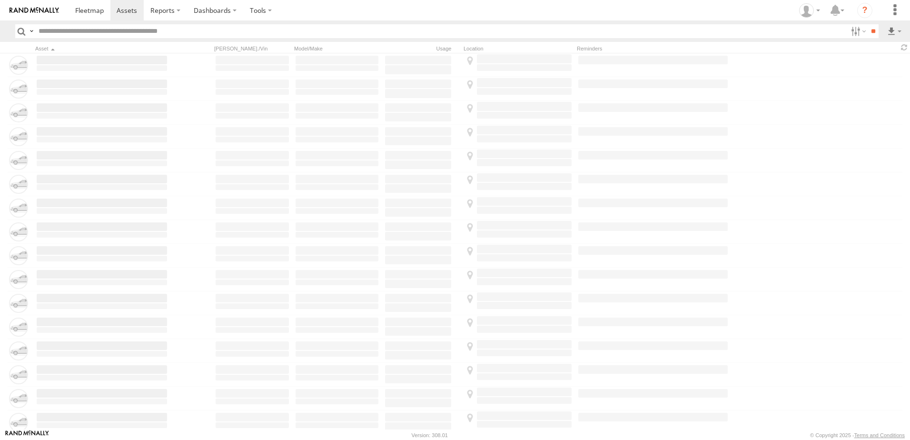 The width and height of the screenshot is (910, 440). What do you see at coordinates (337, 49) in the screenshot?
I see `div: Model/Make` at bounding box center [337, 49].